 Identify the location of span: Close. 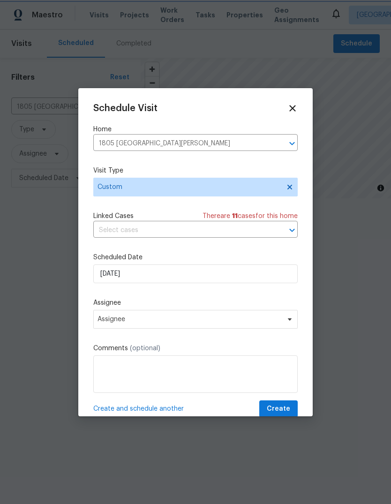
(293, 108).